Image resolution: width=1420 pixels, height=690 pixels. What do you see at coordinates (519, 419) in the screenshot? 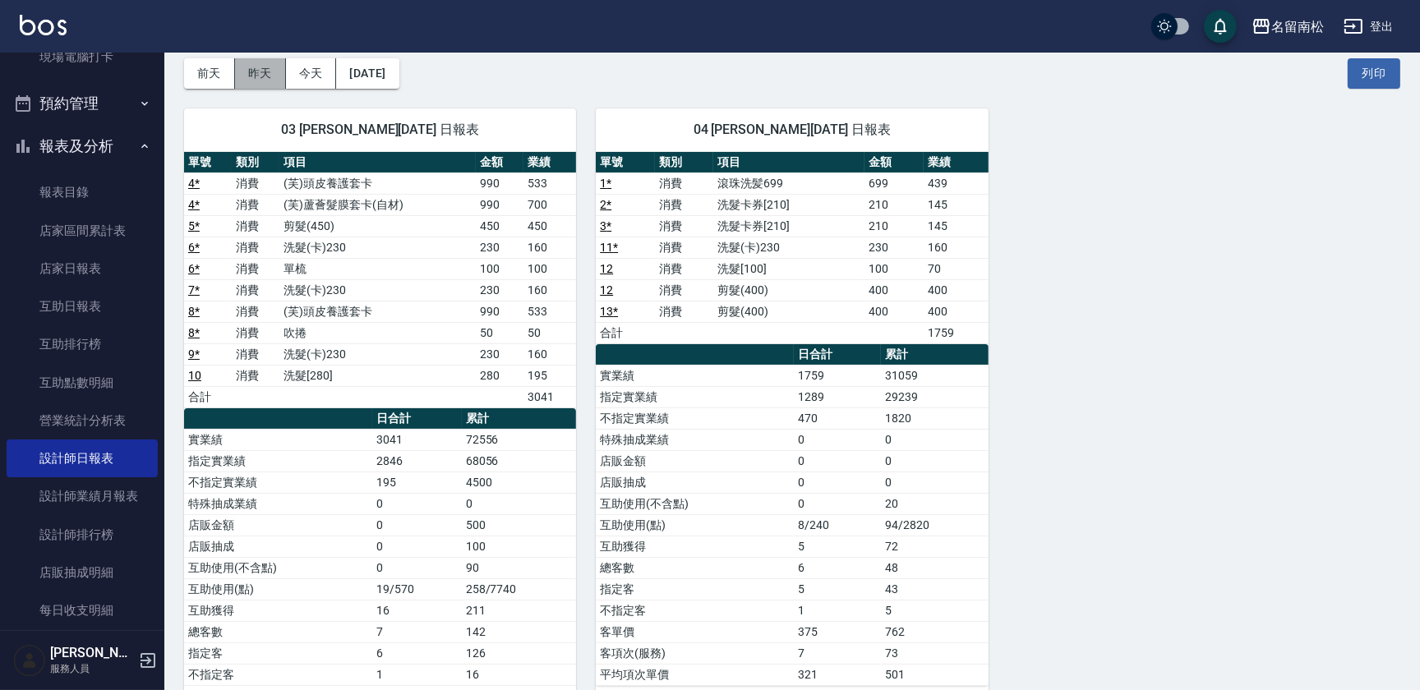
I see `th: 累計` at bounding box center [519, 419].